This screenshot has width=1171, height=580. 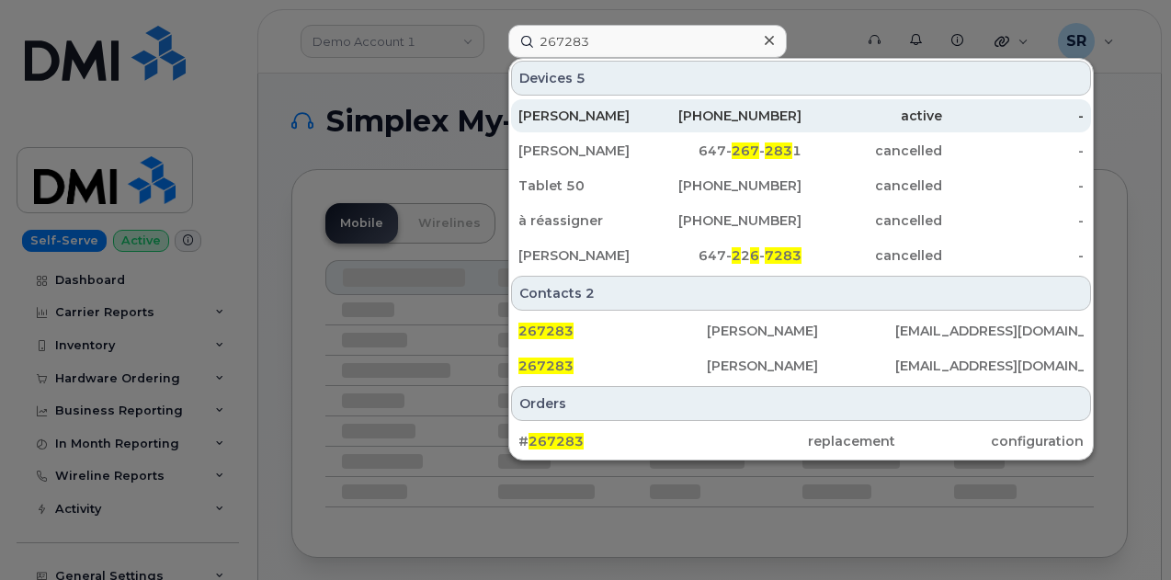 I want to click on span: 7283, so click(x=783, y=255).